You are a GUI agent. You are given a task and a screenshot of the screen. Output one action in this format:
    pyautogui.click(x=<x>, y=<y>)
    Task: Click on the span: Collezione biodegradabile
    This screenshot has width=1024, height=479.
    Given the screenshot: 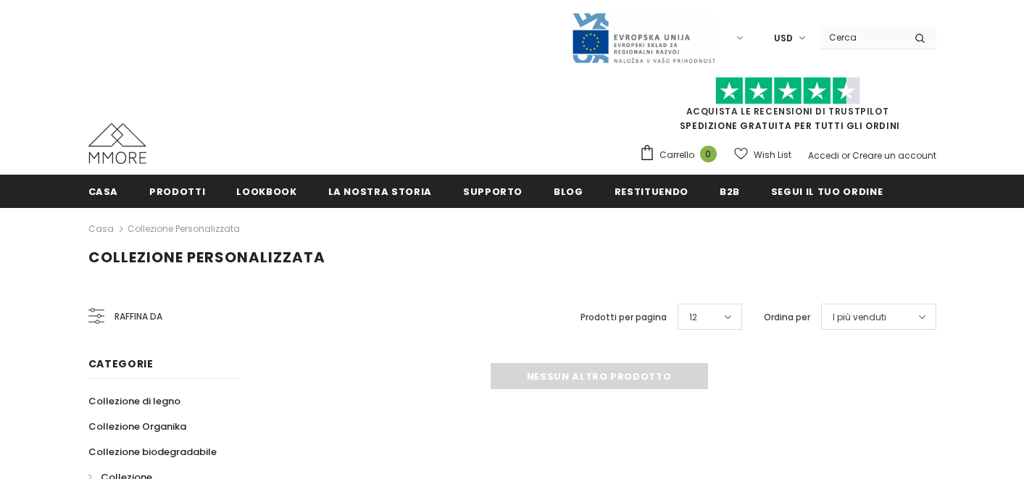 What is the action you would take?
    pyautogui.click(x=152, y=452)
    